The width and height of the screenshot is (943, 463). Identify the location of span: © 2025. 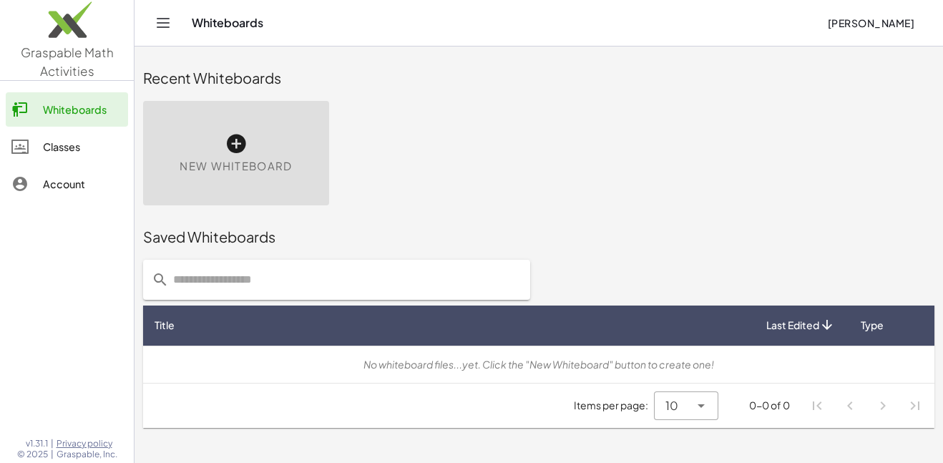
(32, 455).